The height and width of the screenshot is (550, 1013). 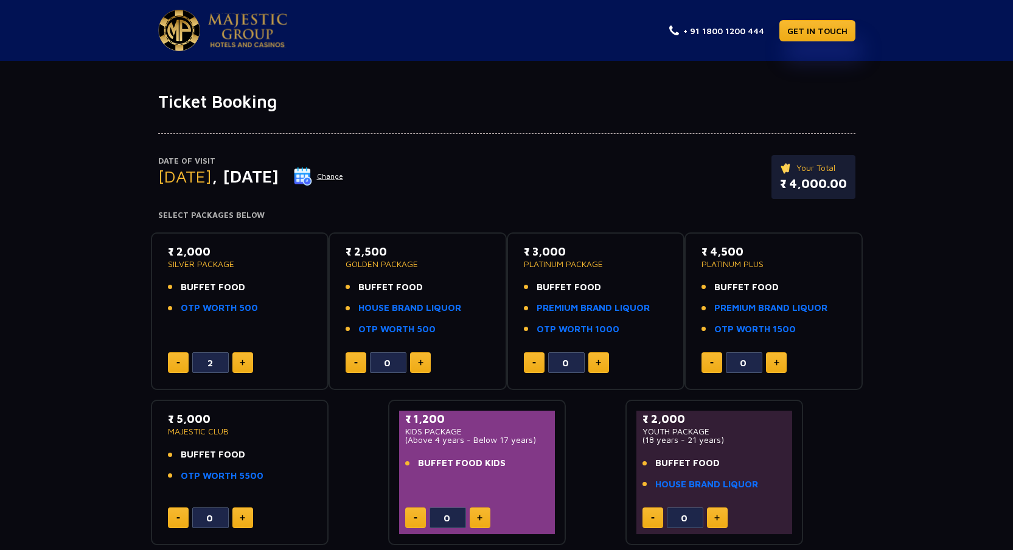 What do you see at coordinates (251, 161) in the screenshot?
I see `p: Date of Visit` at bounding box center [251, 161].